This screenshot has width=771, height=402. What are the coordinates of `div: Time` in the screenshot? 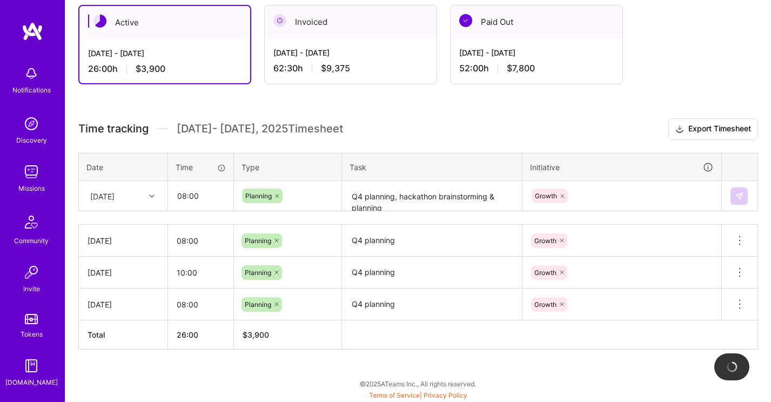 It's located at (200, 167).